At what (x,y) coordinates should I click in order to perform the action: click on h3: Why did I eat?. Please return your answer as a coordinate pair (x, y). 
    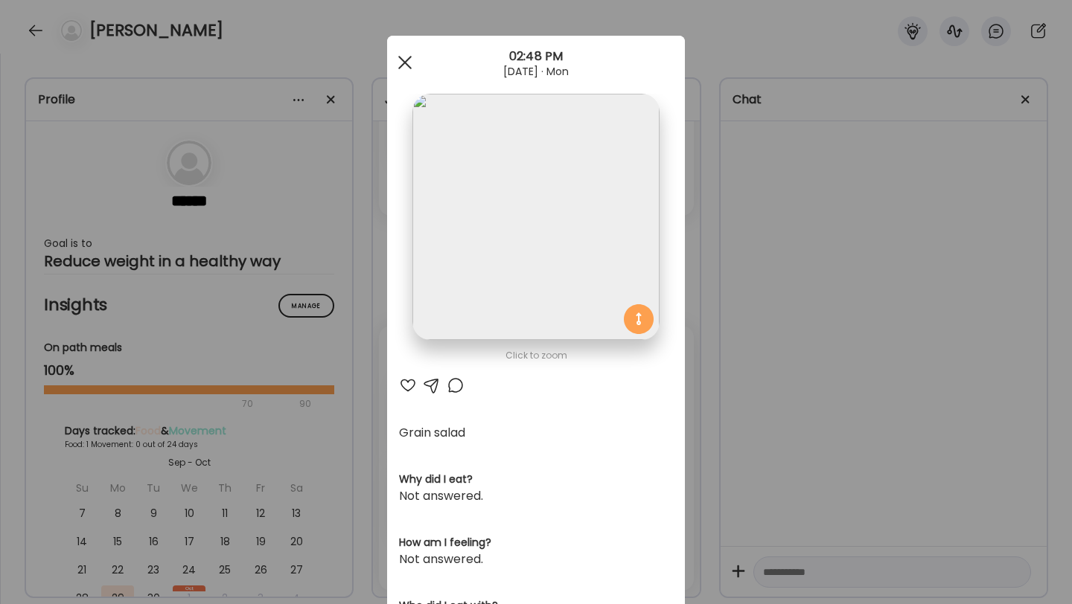
    Looking at the image, I should click on (536, 479).